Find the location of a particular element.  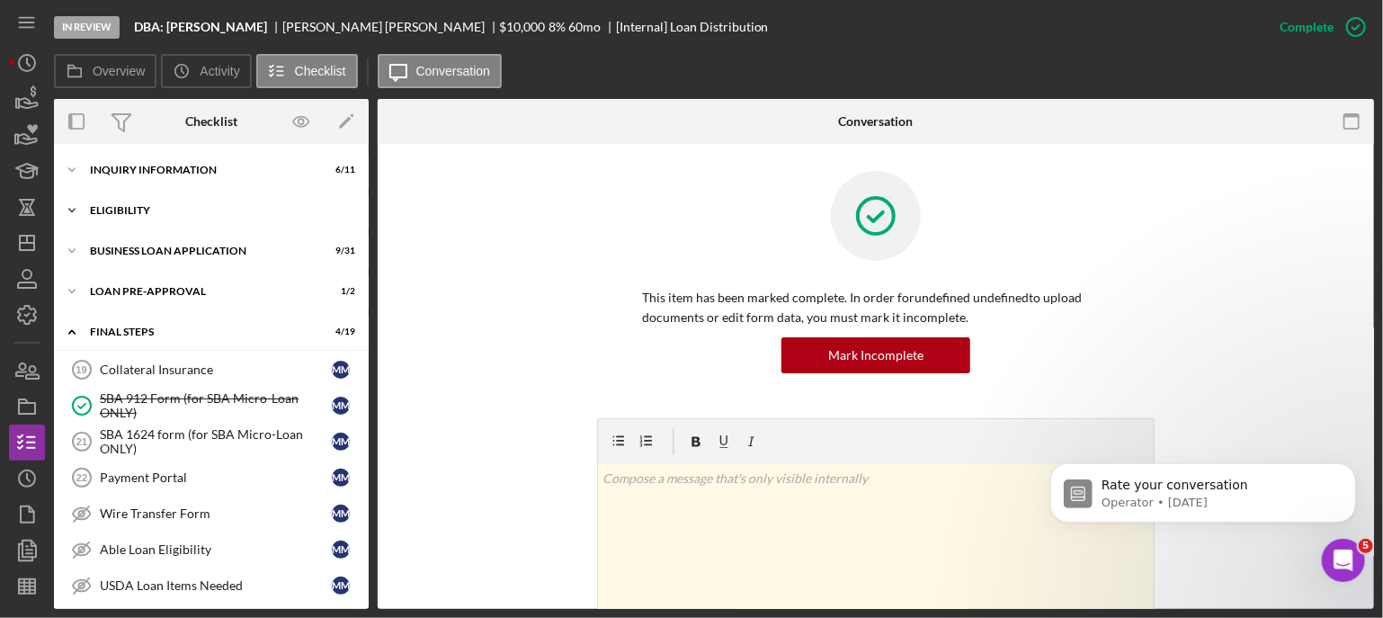

span: Rate your conversation is located at coordinates (151, 59).